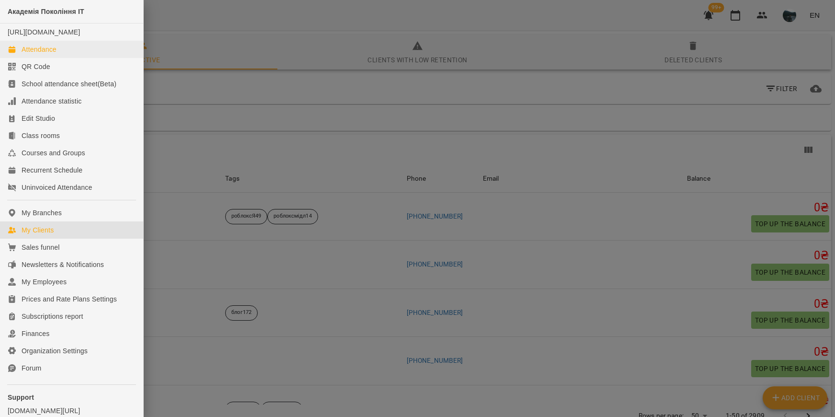  I want to click on div: Newsletters & Notifications, so click(63, 264).